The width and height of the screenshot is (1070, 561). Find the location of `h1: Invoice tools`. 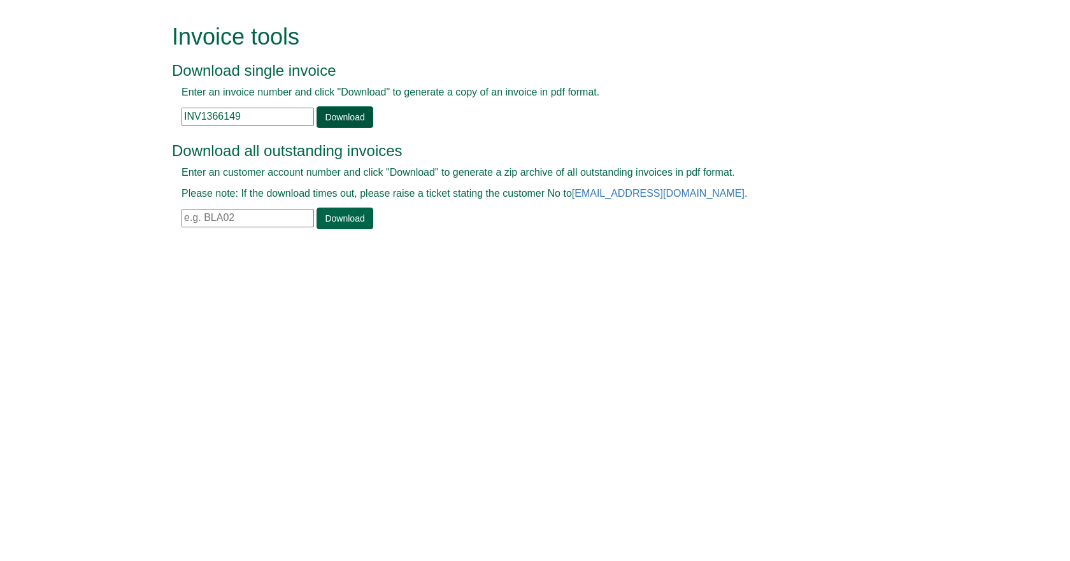

h1: Invoice tools is located at coordinates (520, 37).